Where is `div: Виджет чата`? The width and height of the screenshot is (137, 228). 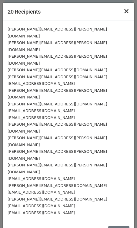
div: Виджет чата is located at coordinates (122, 214).